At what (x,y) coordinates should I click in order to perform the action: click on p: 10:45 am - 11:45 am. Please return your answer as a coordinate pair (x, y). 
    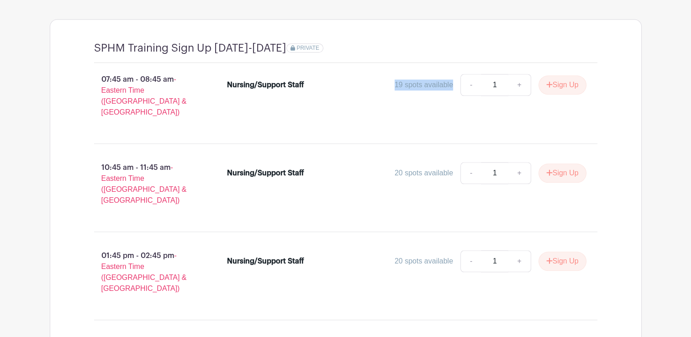
    Looking at the image, I should click on (146, 184).